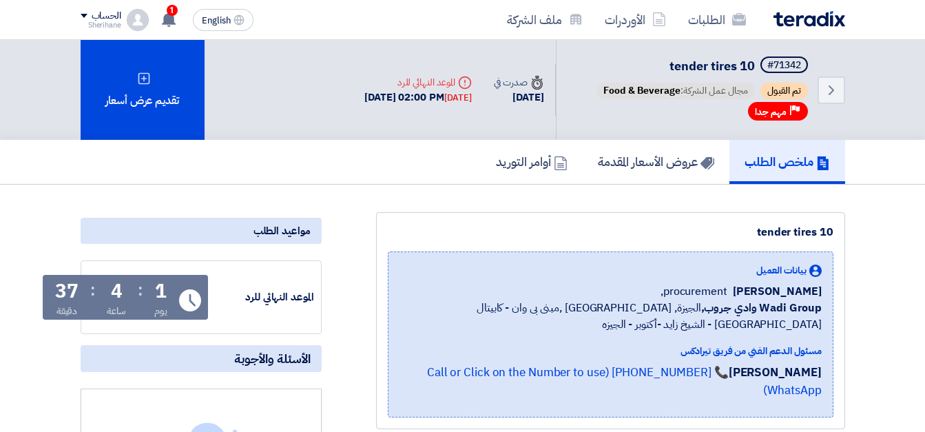 This screenshot has width=925, height=432. I want to click on span: مهم جدا, so click(771, 112).